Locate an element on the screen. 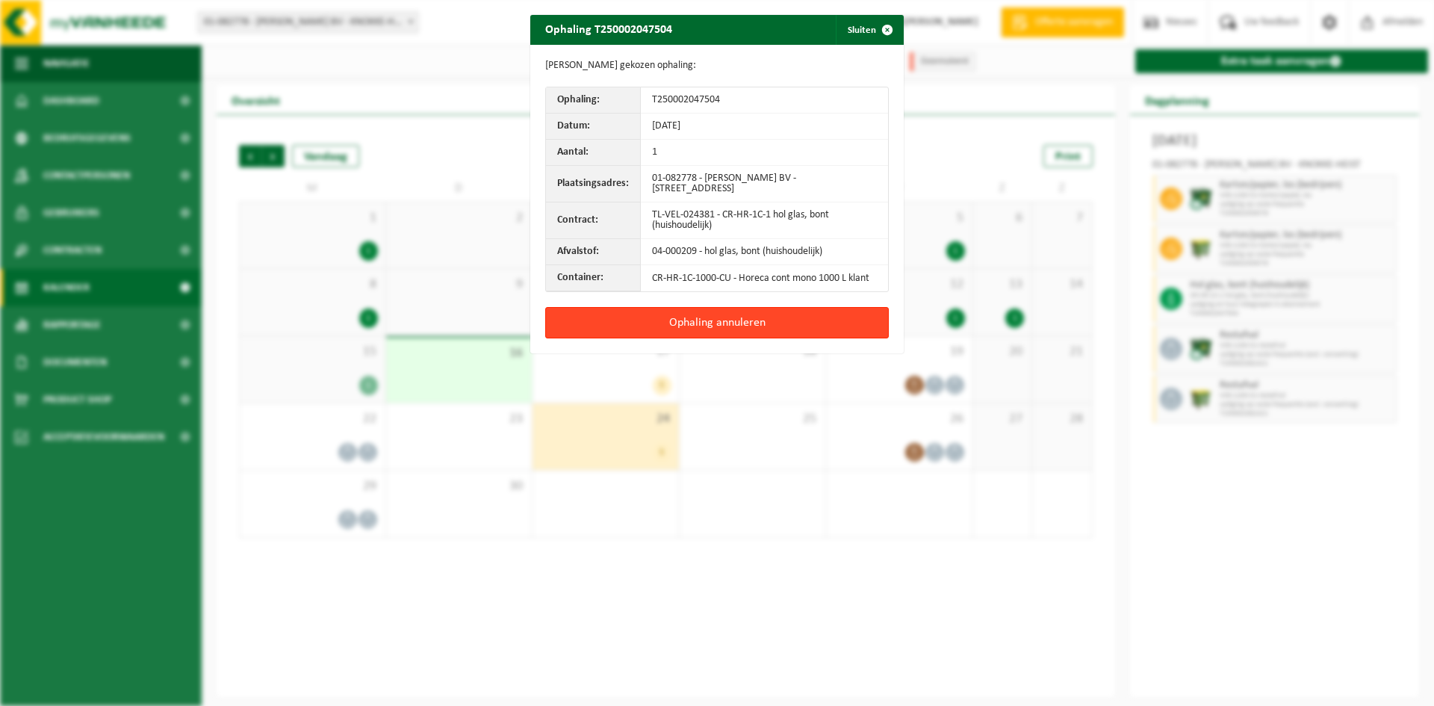 This screenshot has width=1434, height=706. td: 04-000209 - hol glas, bont (huishoudelijk) is located at coordinates (764, 252).